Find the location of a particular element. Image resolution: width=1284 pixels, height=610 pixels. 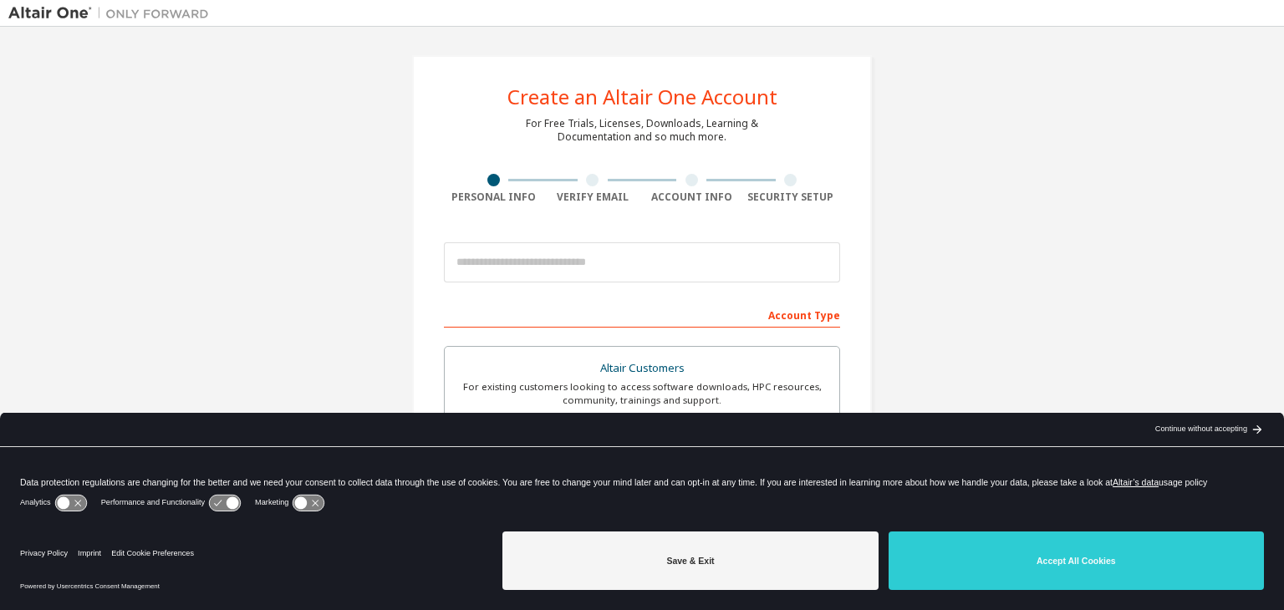

div: Altair Customers is located at coordinates (642, 369).